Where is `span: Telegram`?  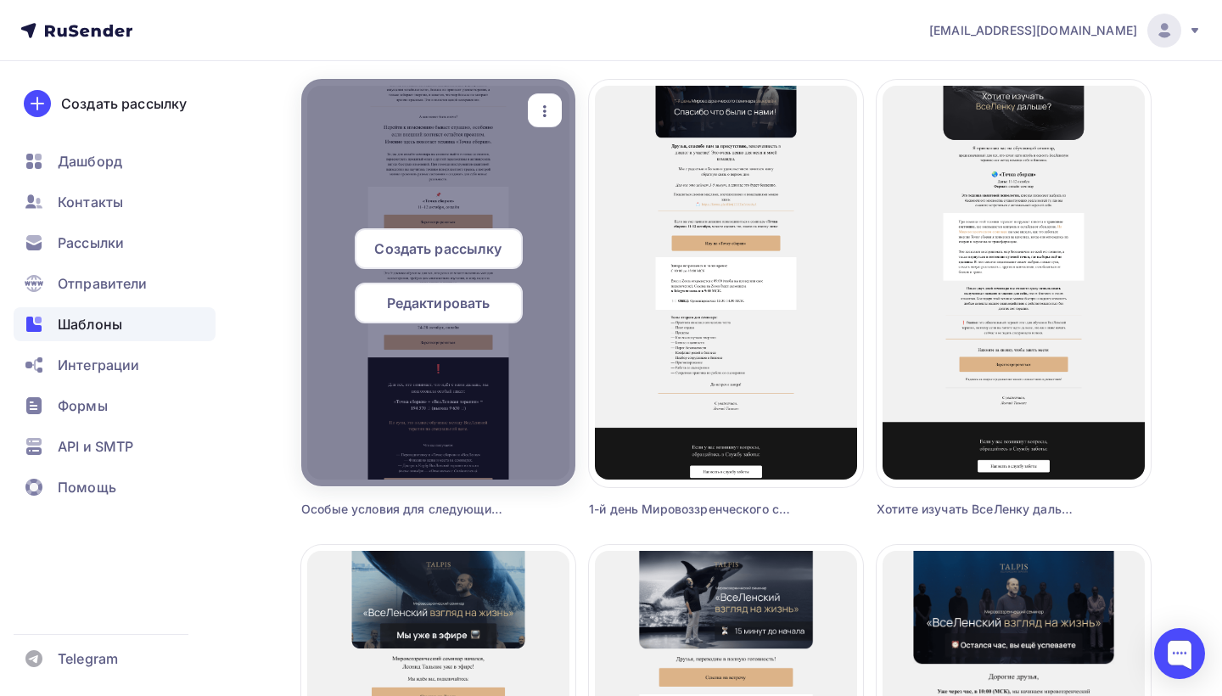 span: Telegram is located at coordinates (87, 658).